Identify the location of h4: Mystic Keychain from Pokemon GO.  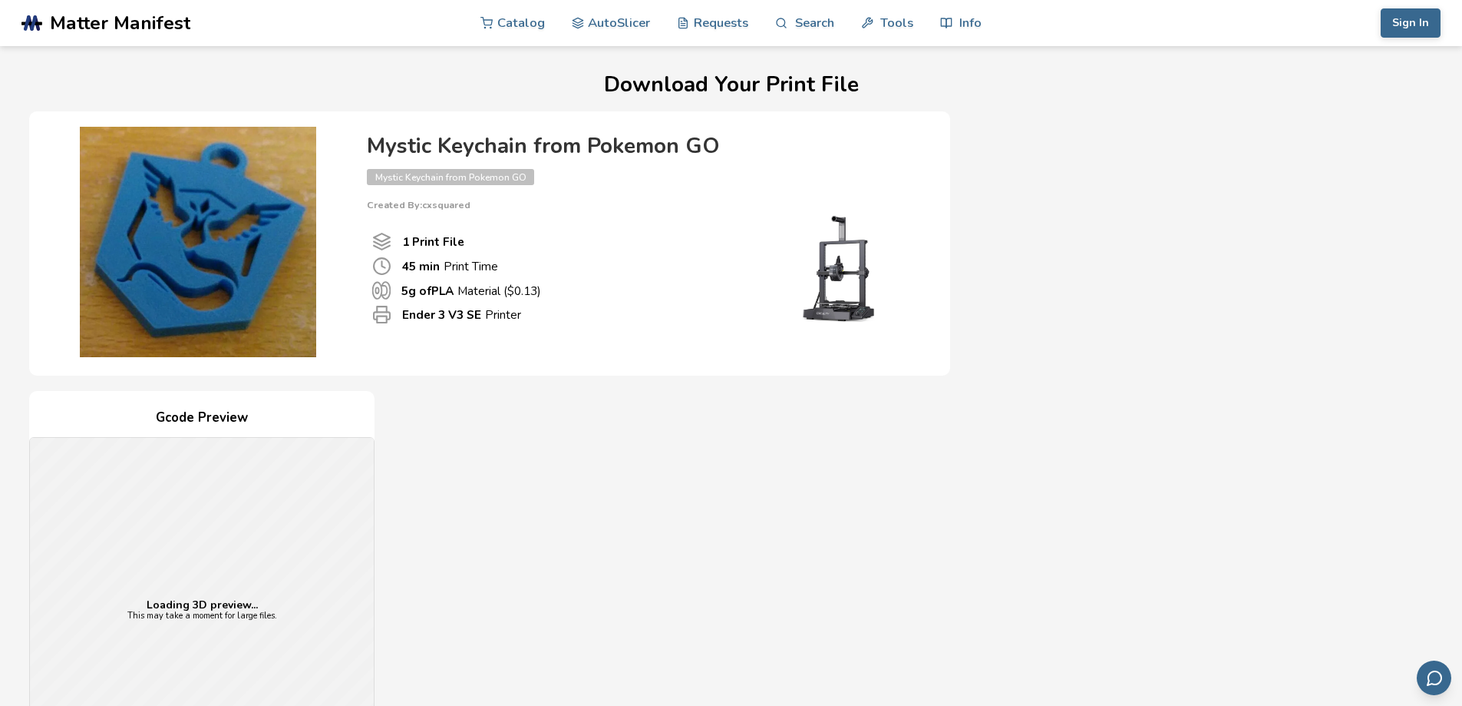
(643, 146).